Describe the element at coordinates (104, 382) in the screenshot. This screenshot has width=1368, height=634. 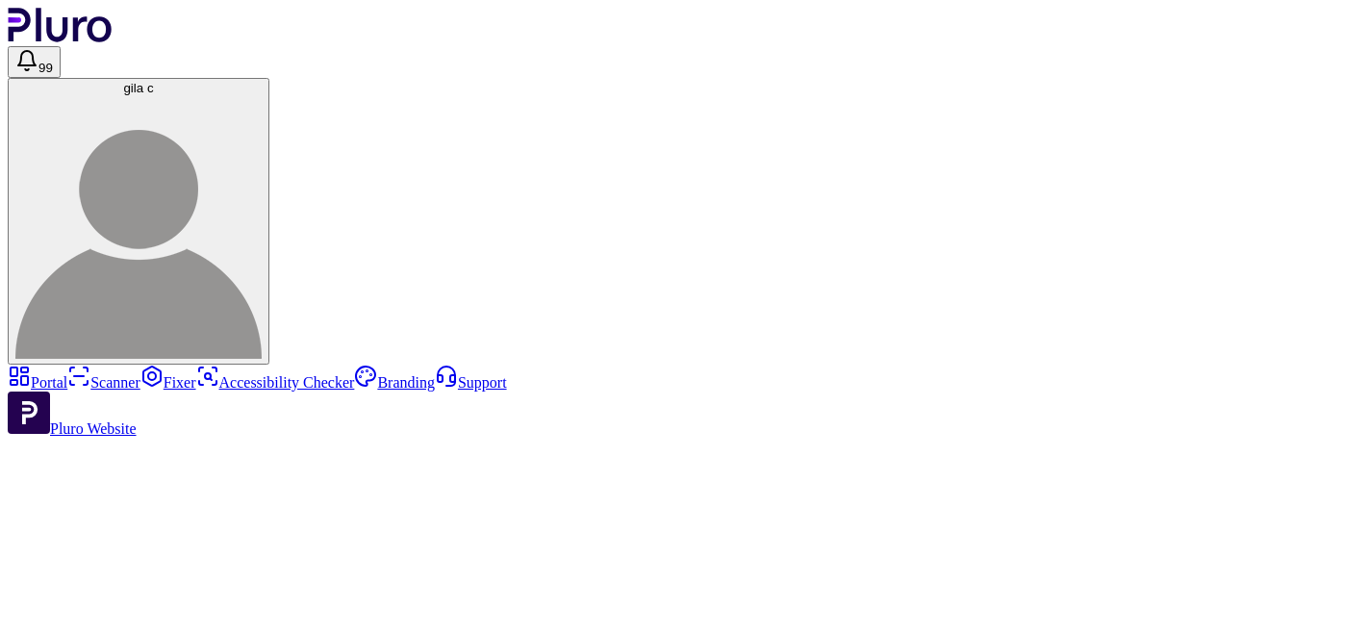
I see `a: Scanner` at that location.